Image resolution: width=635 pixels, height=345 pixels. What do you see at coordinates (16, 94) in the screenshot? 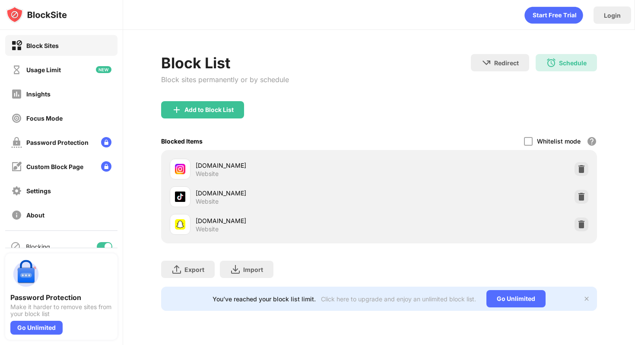
I see `img: insights-off.svg` at bounding box center [16, 94].